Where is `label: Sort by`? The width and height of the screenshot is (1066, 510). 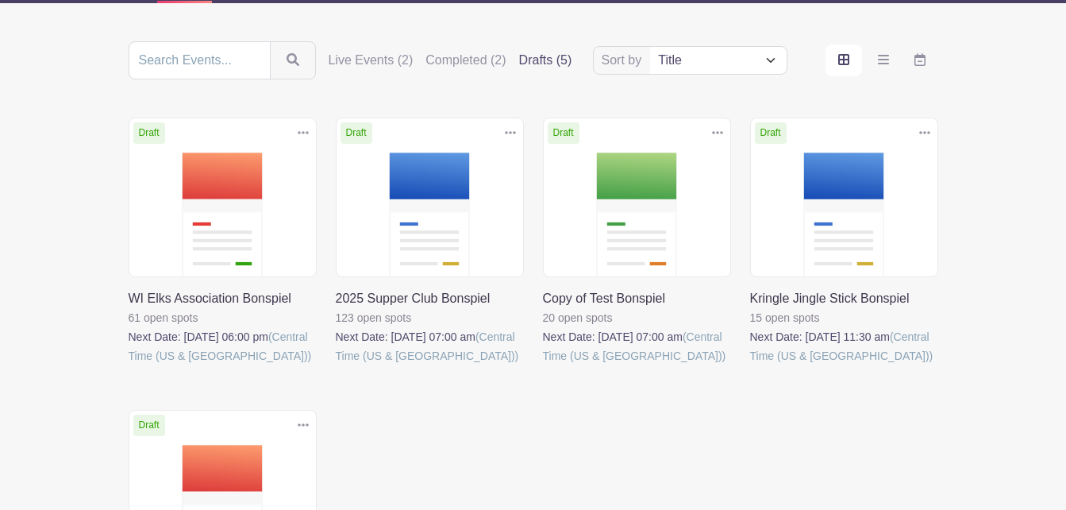 label: Sort by is located at coordinates (624, 60).